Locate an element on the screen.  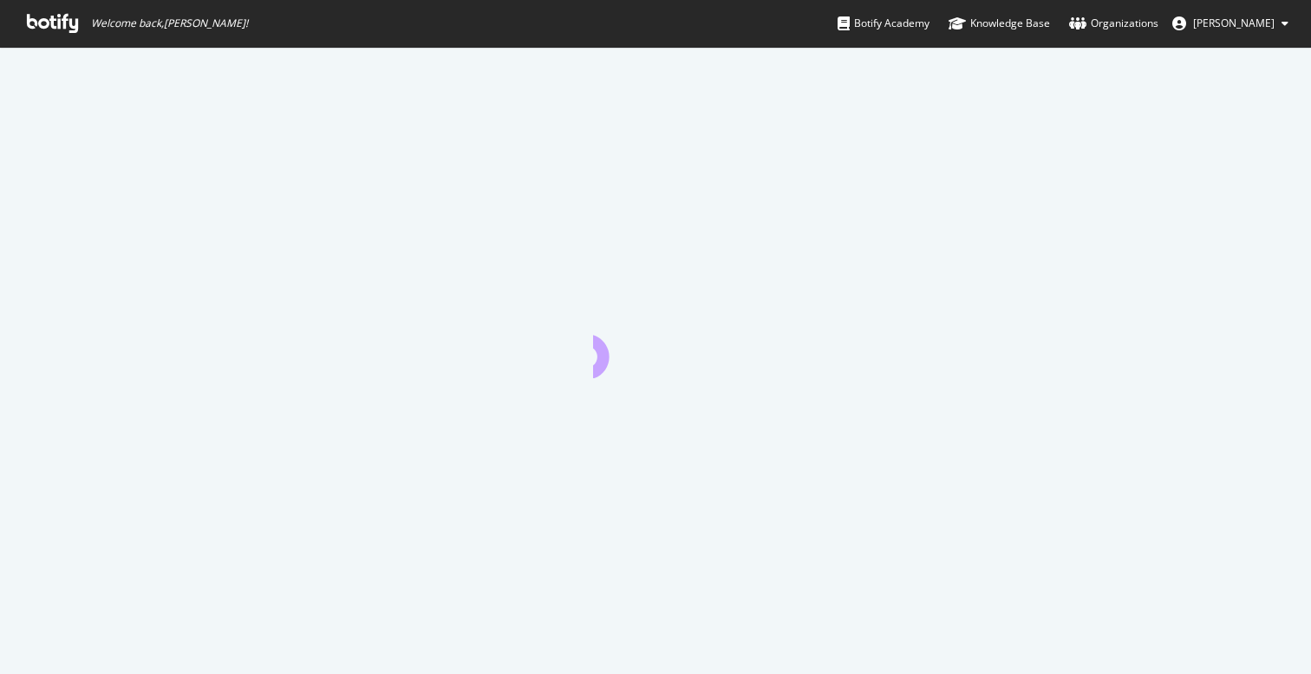
div: animation is located at coordinates (655, 347).